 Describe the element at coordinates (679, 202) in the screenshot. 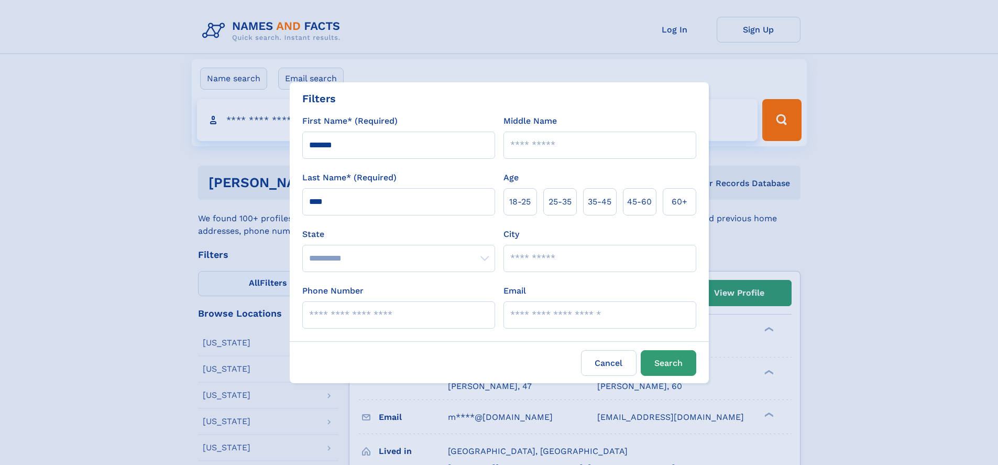

I see `span: 60+` at that location.